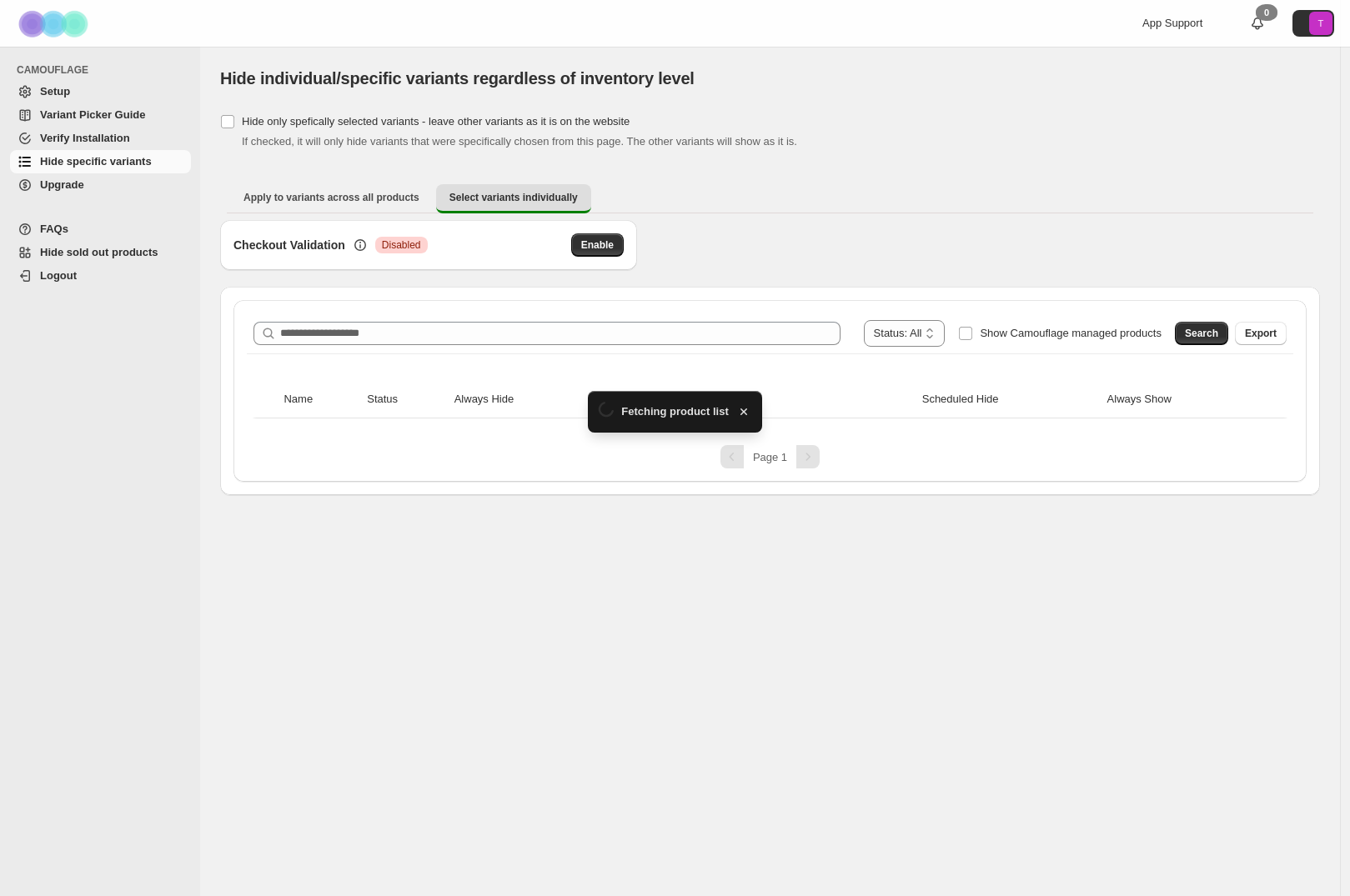 This screenshot has height=896, width=1350. What do you see at coordinates (289, 245) in the screenshot?
I see `h3: Checkout Validation` at bounding box center [289, 245].